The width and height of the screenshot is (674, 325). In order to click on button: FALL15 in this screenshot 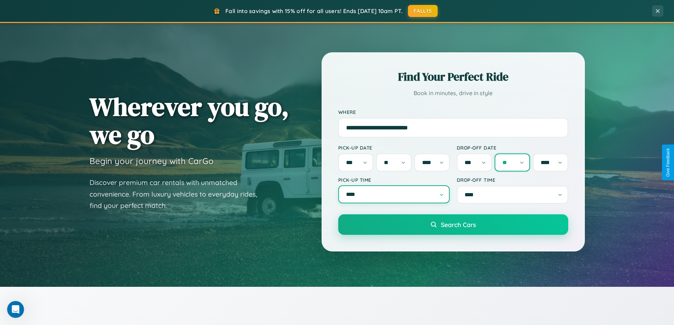, I will do `click(423, 11)`.